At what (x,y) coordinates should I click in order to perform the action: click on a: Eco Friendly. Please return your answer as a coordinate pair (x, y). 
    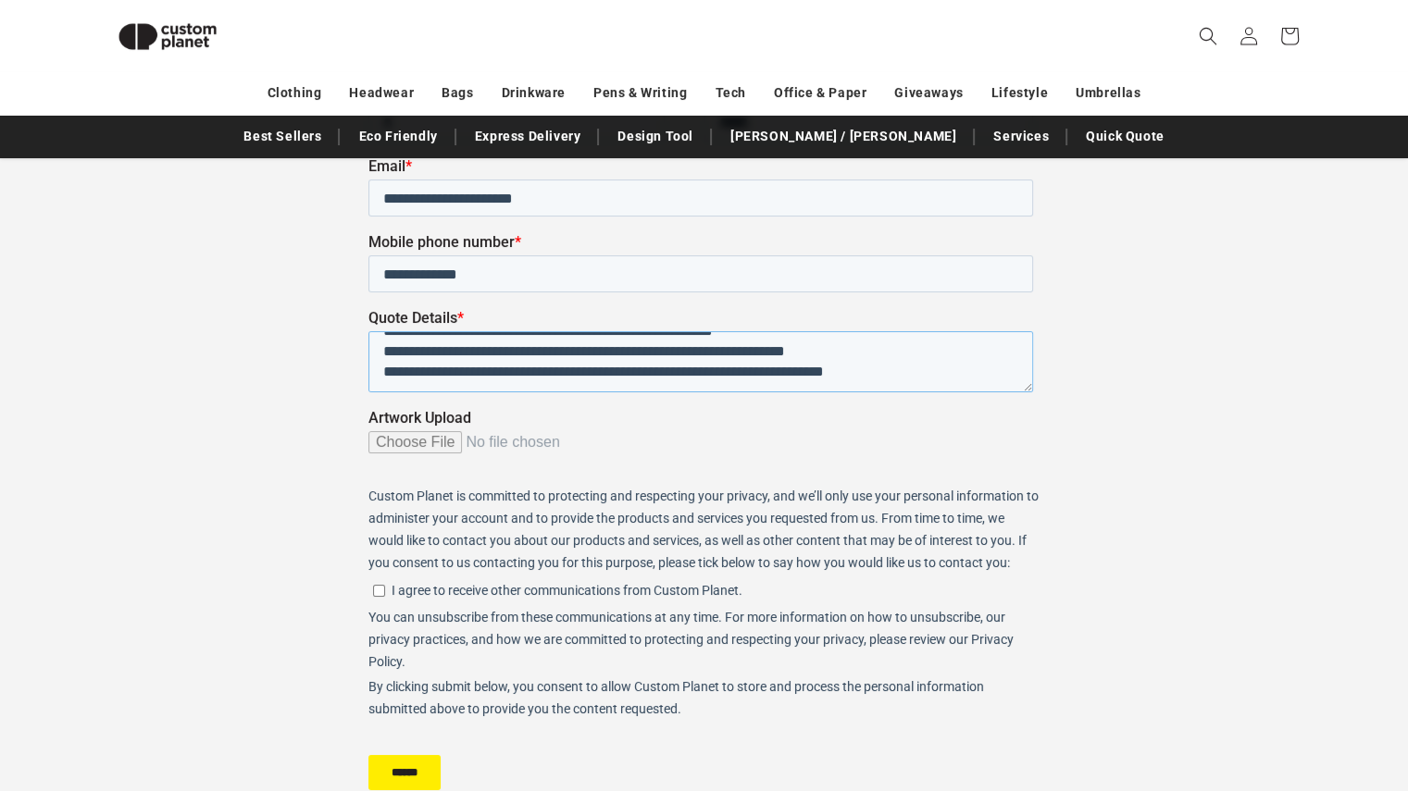
    Looking at the image, I should click on (397, 136).